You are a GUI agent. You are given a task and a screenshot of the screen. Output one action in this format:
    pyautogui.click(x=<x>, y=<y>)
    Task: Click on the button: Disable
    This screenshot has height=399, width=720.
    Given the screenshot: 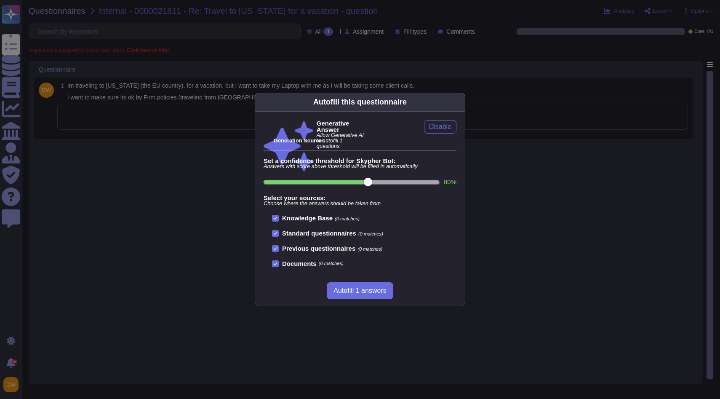 What is the action you would take?
    pyautogui.click(x=440, y=127)
    